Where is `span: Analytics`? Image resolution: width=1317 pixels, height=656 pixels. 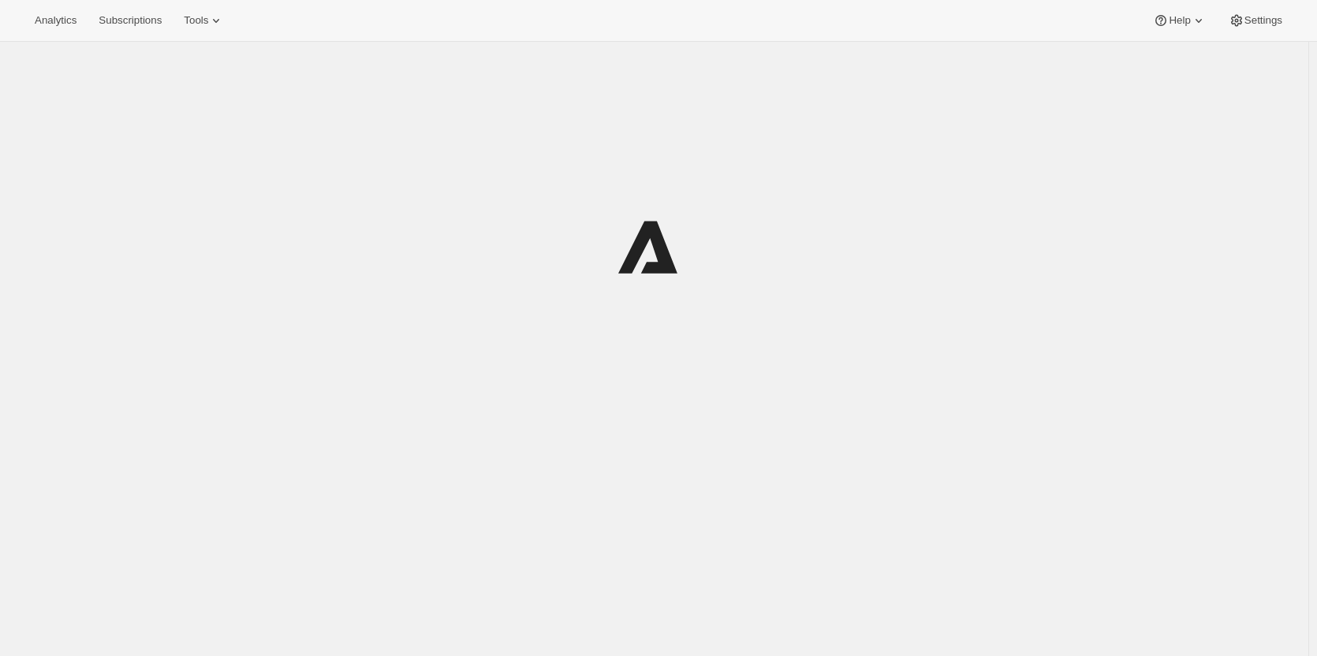 span: Analytics is located at coordinates (55, 21).